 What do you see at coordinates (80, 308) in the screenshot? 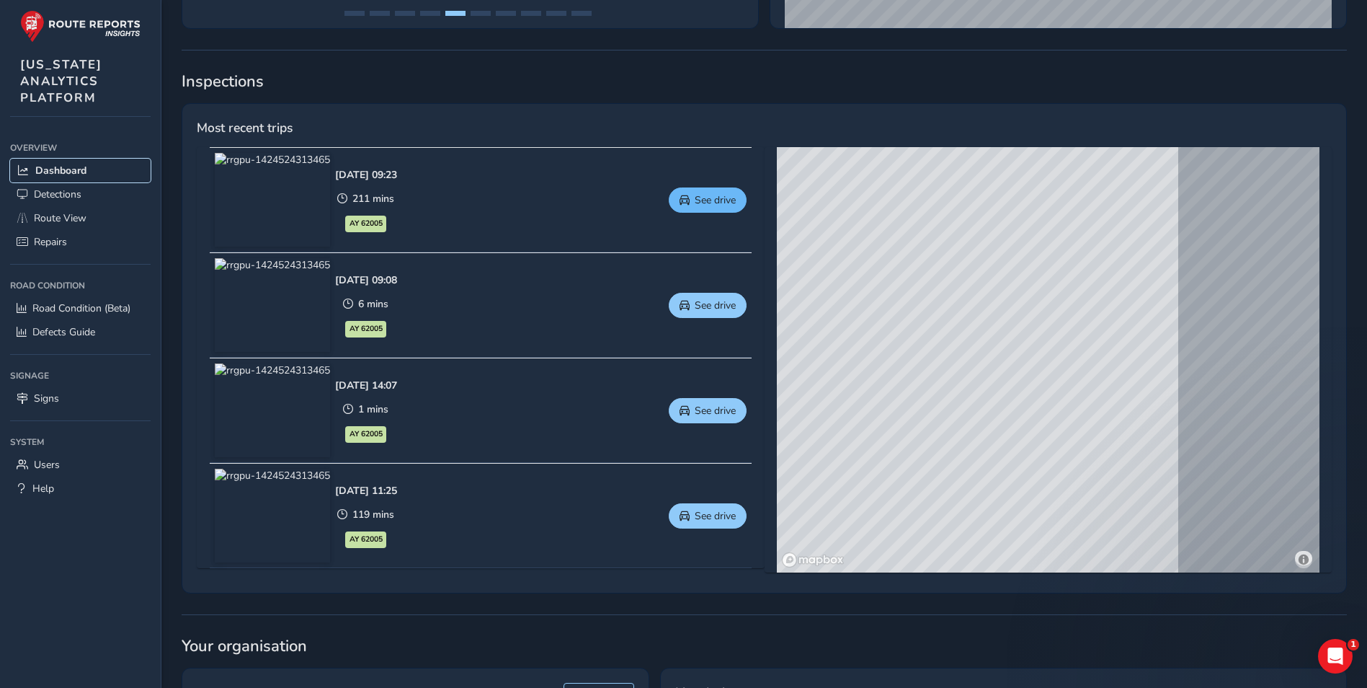
I see `a: Road Condition (Beta)` at bounding box center [80, 308].